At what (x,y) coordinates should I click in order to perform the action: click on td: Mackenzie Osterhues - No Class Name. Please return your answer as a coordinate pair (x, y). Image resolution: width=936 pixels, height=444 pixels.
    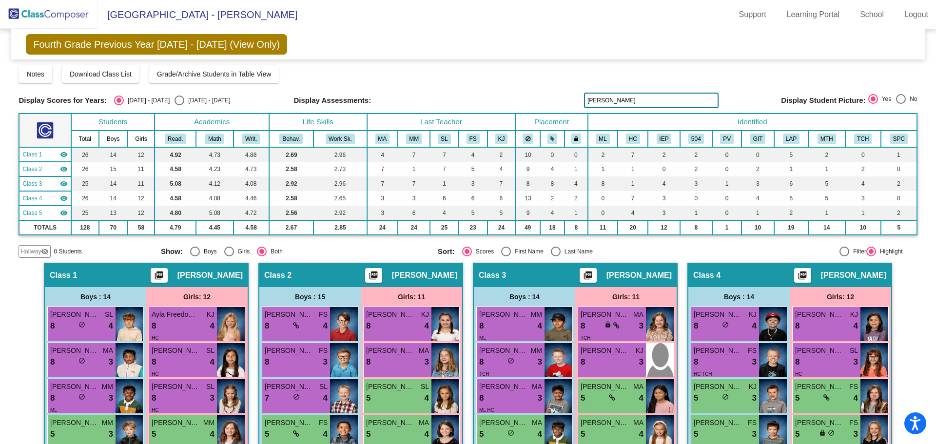
    Looking at the image, I should click on (45, 213).